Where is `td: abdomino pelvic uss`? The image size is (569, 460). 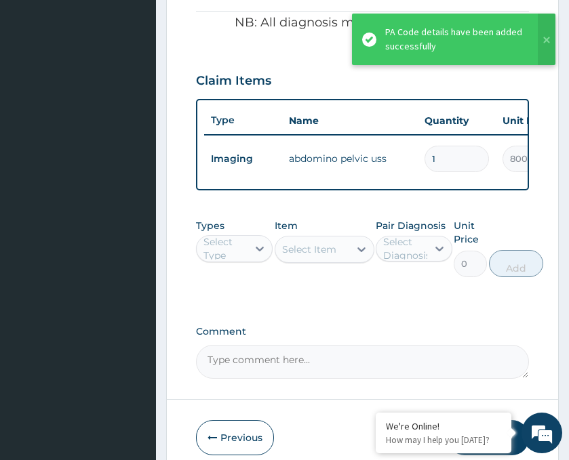
td: abdomino pelvic uss is located at coordinates (350, 159).